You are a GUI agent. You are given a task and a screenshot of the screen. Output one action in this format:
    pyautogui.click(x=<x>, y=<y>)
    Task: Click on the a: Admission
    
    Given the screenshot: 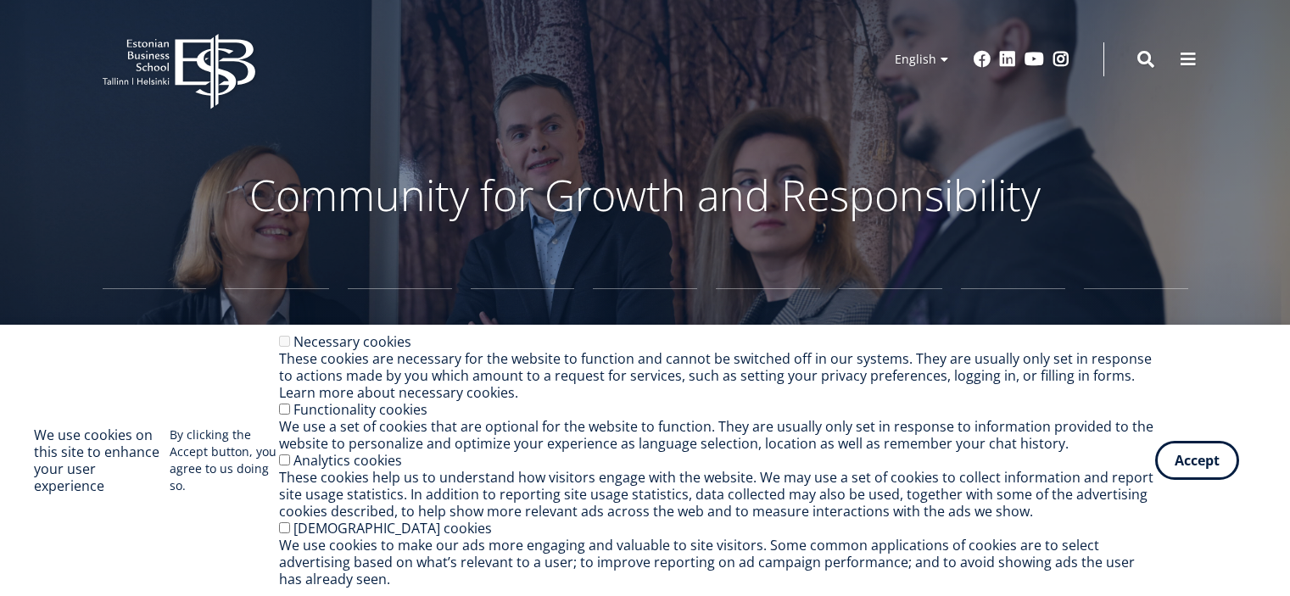 What is the action you would take?
    pyautogui.click(x=522, y=331)
    